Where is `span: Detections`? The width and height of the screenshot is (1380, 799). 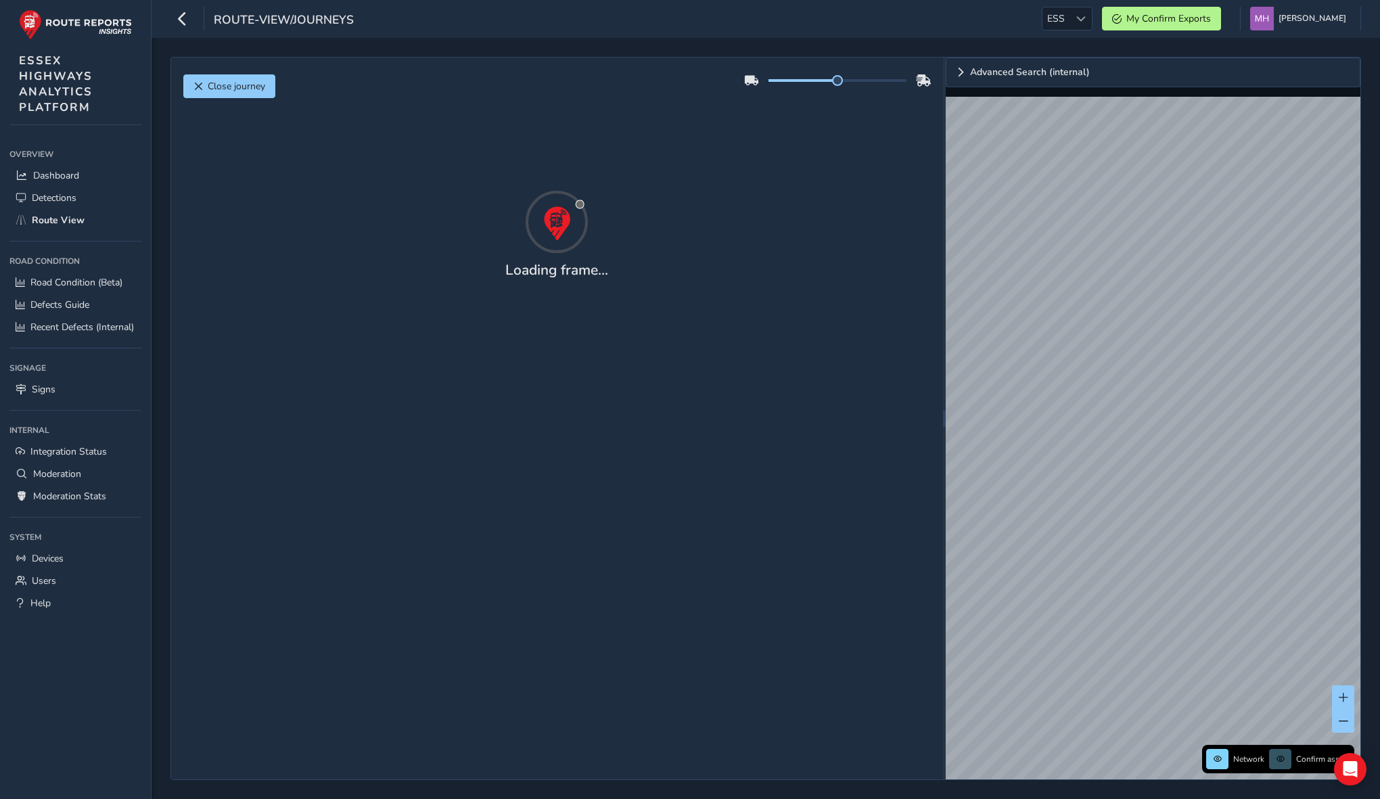 span: Detections is located at coordinates (54, 198).